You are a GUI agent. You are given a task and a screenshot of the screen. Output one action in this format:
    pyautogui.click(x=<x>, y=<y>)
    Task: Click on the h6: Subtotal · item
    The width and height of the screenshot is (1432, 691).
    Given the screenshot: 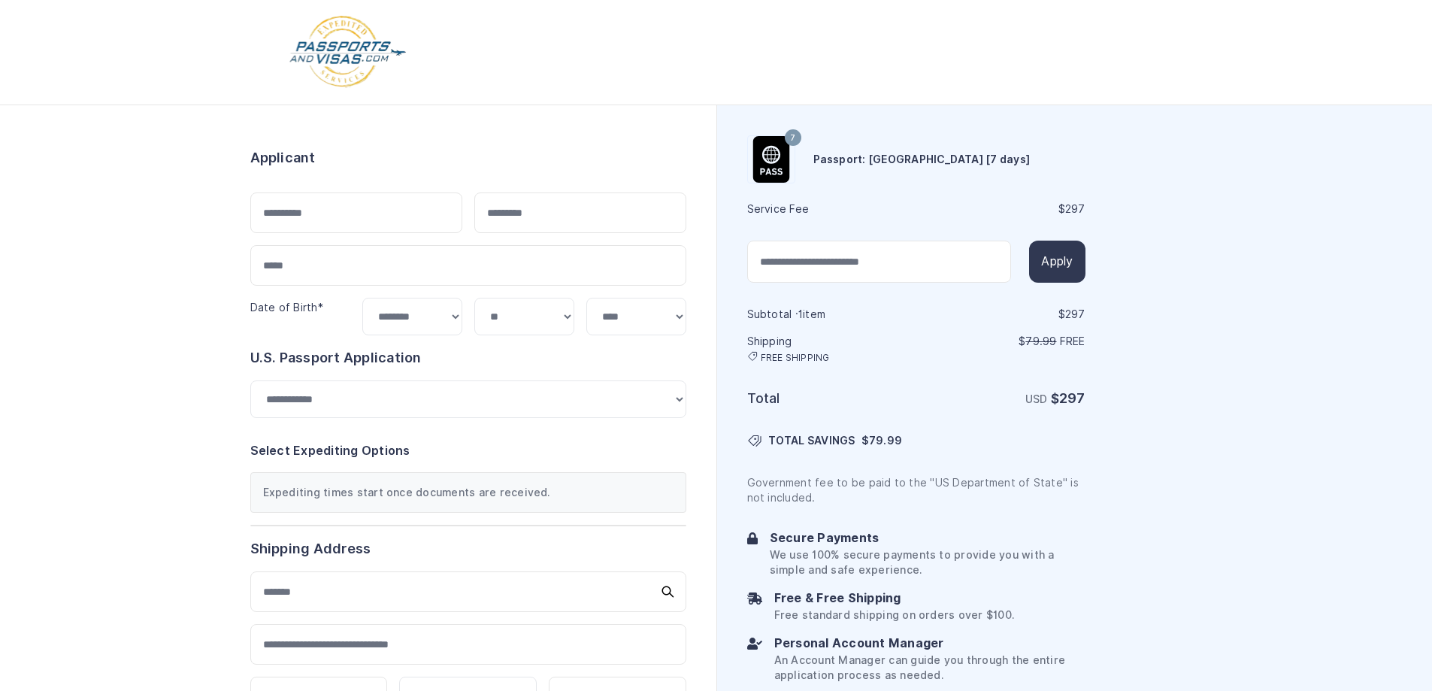 What is the action you would take?
    pyautogui.click(x=831, y=314)
    